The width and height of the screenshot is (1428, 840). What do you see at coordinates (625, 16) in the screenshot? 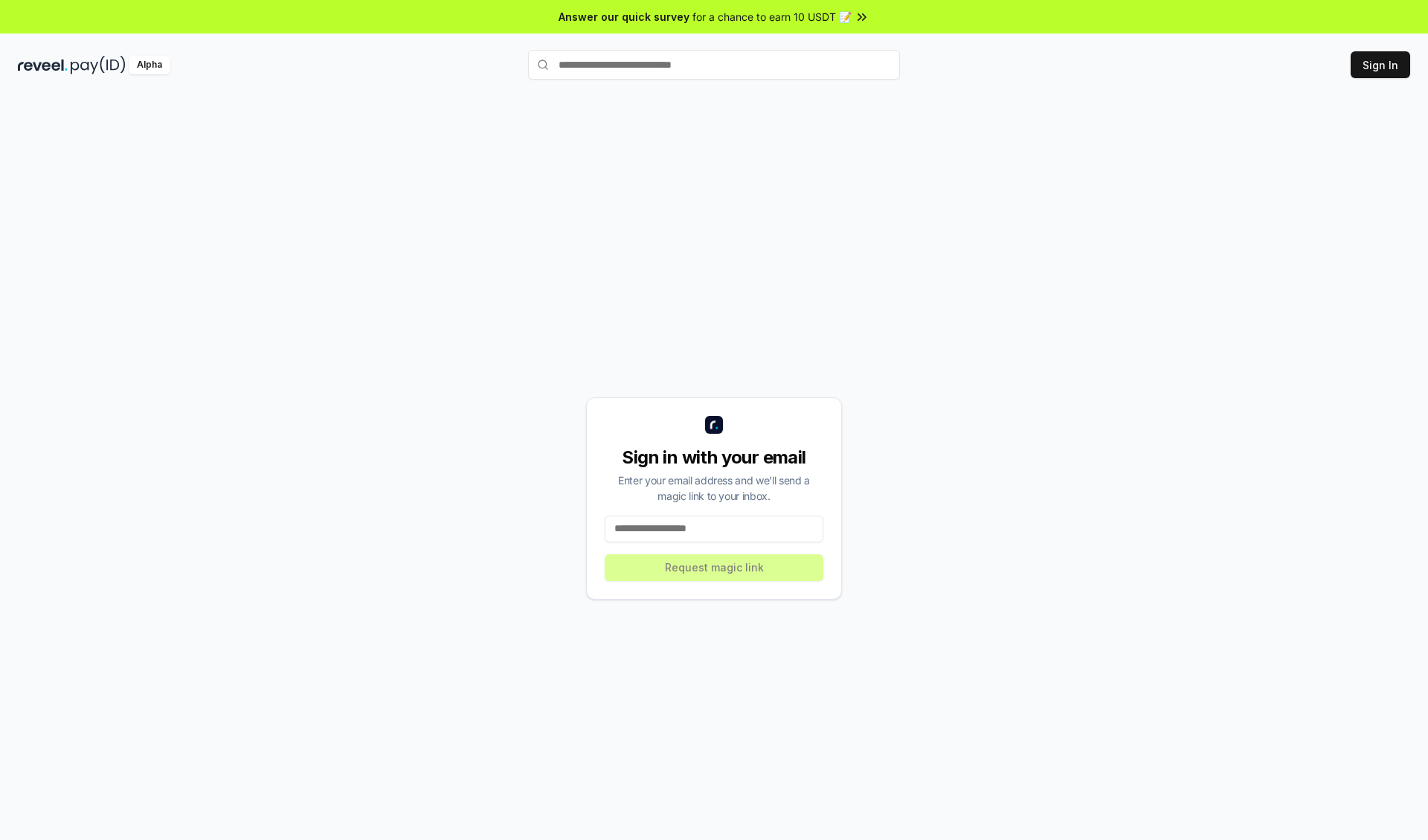
I see `span: Answer our quick survey` at bounding box center [625, 16].